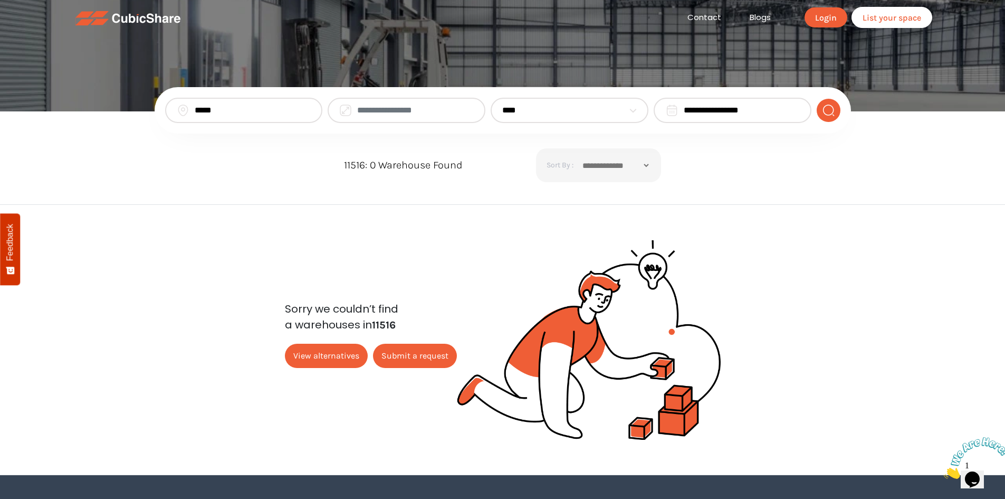 The width and height of the screenshot is (1005, 499). Describe the element at coordinates (560, 165) in the screenshot. I see `span: sort by :` at that location.